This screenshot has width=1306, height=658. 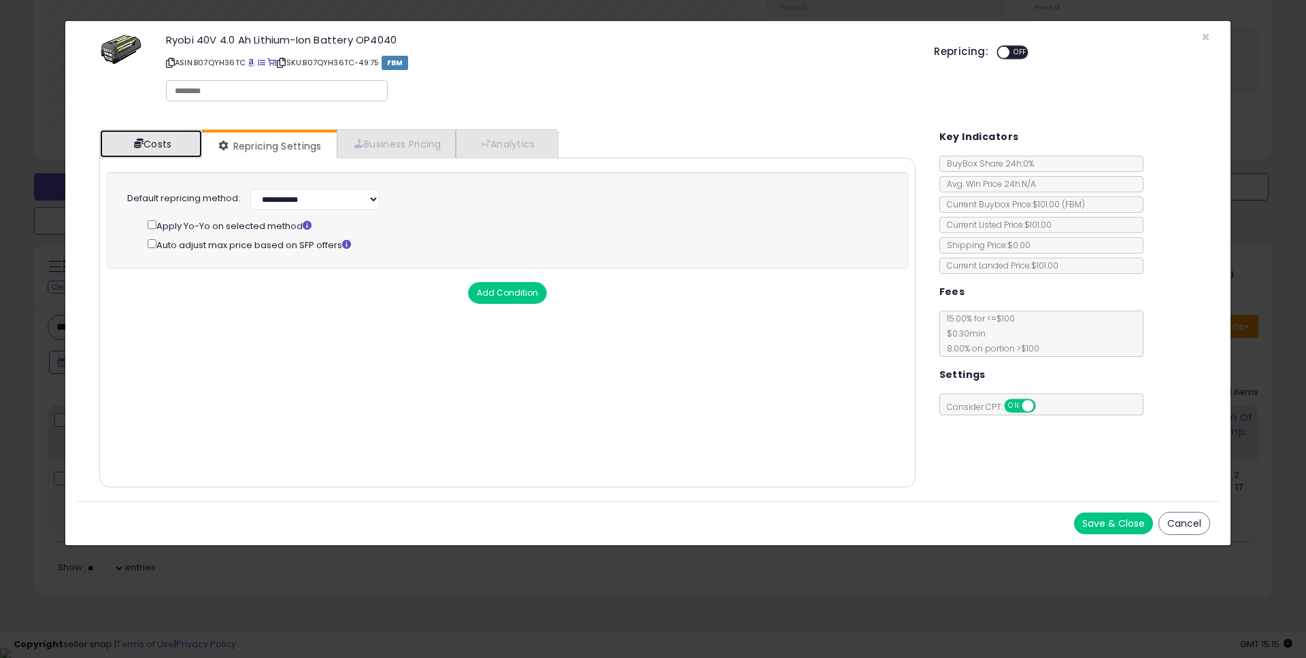 I want to click on p: ASIN: B07QYH36TC | SKU: B07QYH36TC-49.75, so click(x=539, y=63).